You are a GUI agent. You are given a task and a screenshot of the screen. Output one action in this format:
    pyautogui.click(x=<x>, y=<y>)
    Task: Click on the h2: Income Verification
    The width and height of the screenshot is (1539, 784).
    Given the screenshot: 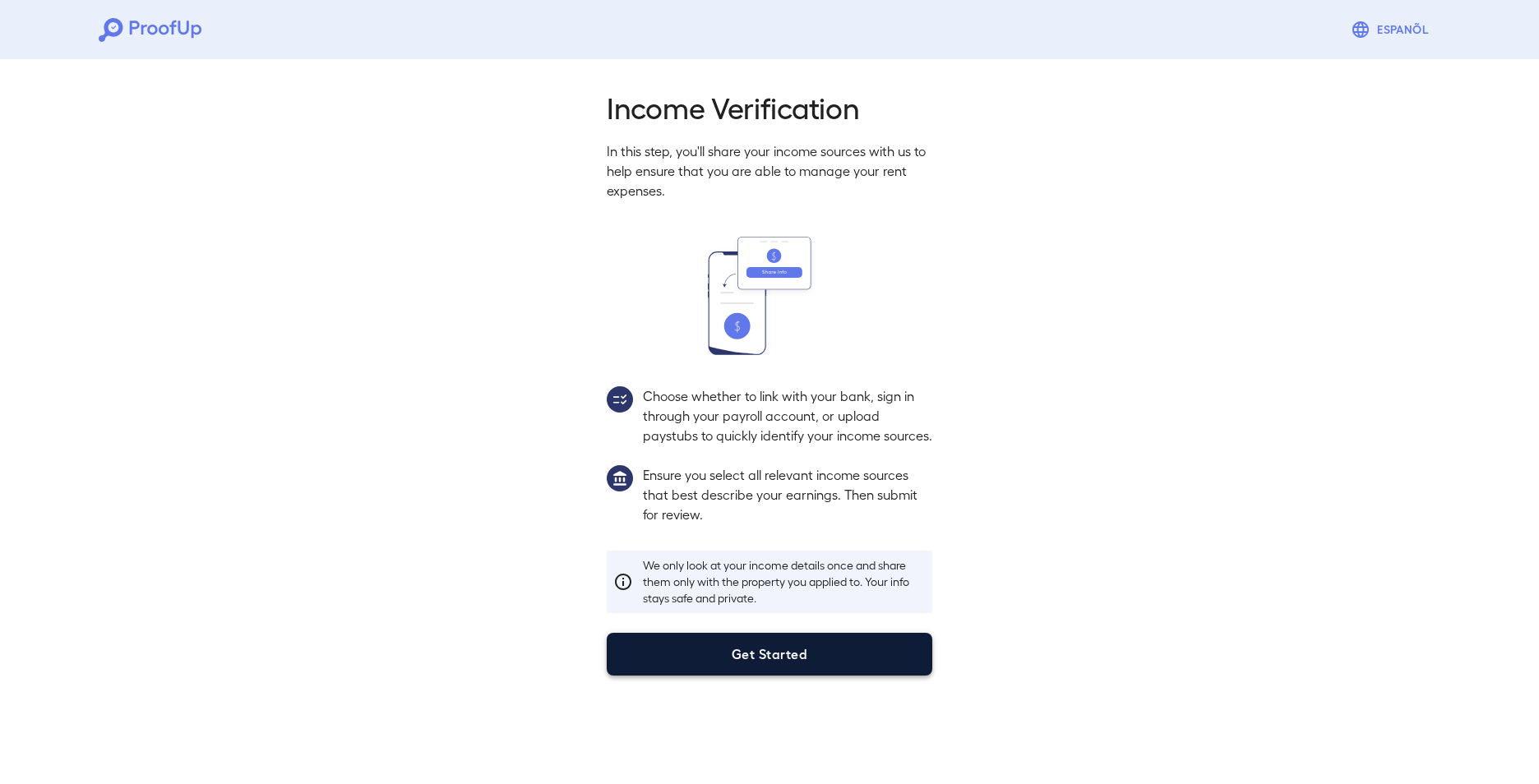 What is the action you would take?
    pyautogui.click(x=770, y=107)
    